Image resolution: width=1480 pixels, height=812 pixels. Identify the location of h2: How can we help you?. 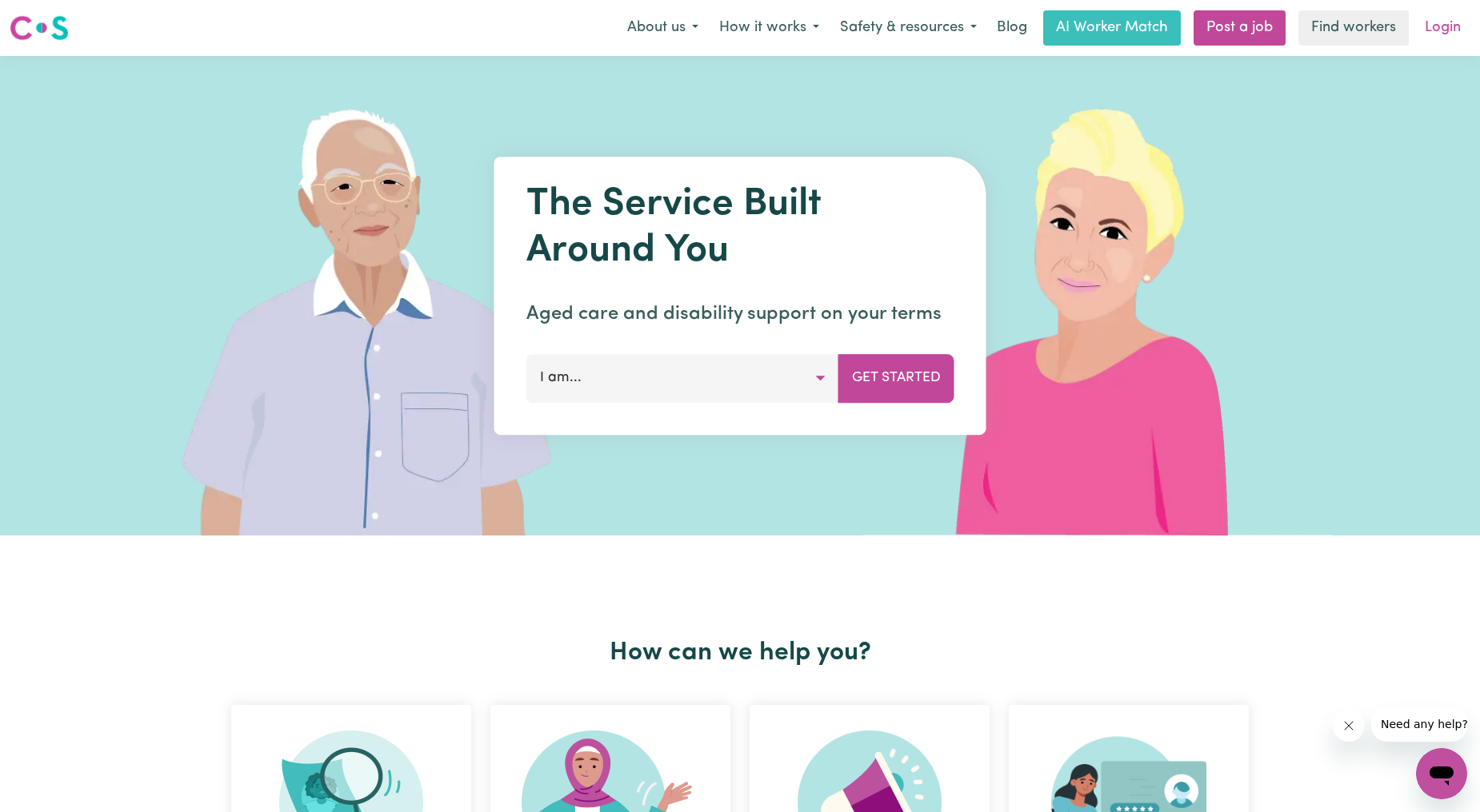
(740, 653).